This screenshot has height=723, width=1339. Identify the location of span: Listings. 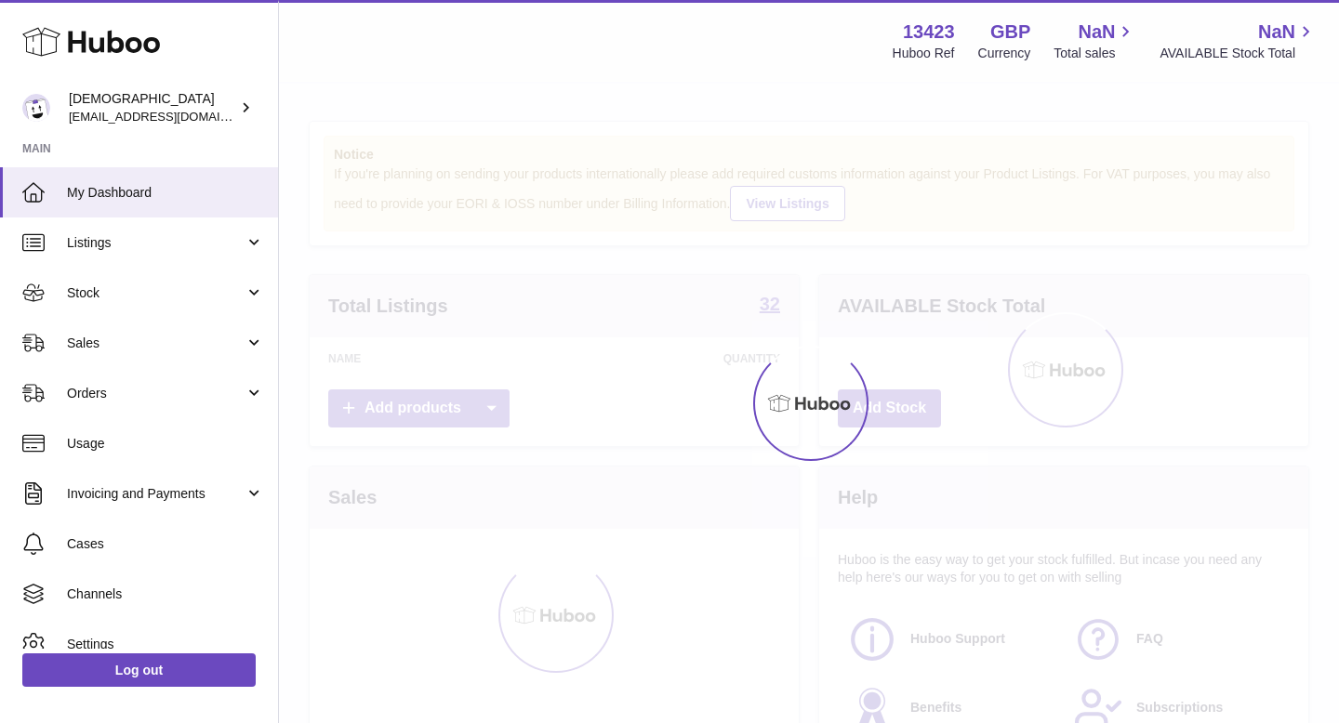
(155, 243).